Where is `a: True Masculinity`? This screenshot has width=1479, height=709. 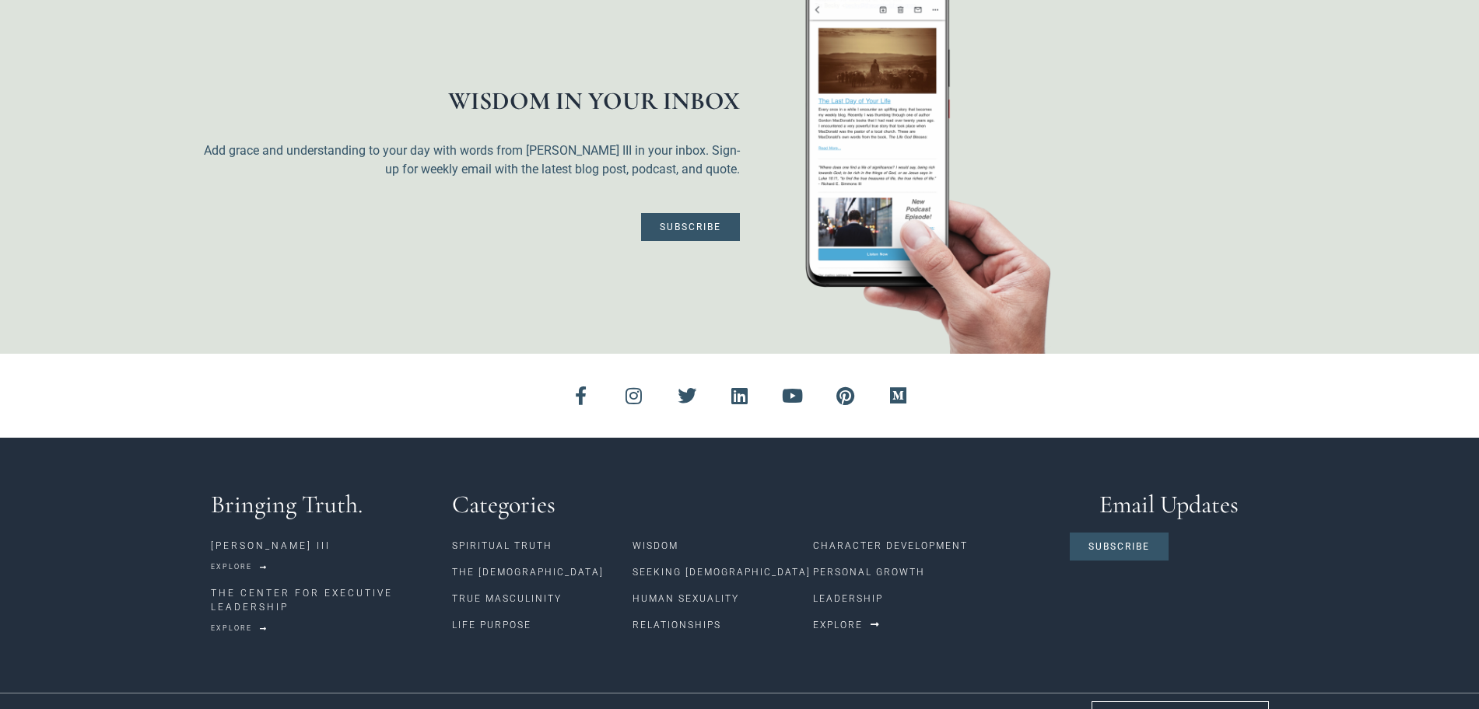
a: True Masculinity is located at coordinates (542, 599).